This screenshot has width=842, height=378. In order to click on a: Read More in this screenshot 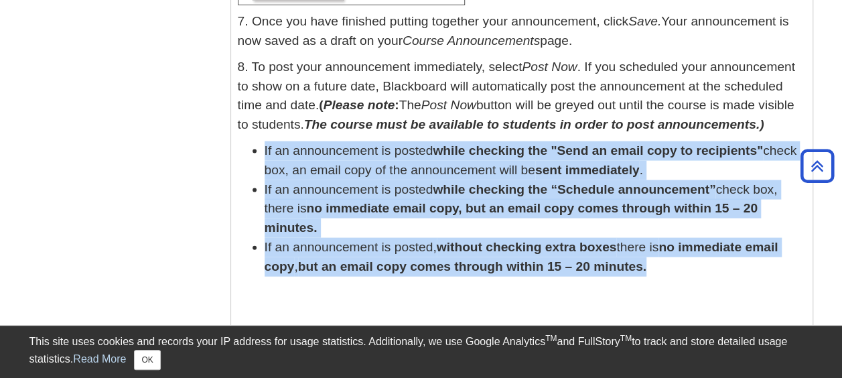, I will do `click(99, 359)`.